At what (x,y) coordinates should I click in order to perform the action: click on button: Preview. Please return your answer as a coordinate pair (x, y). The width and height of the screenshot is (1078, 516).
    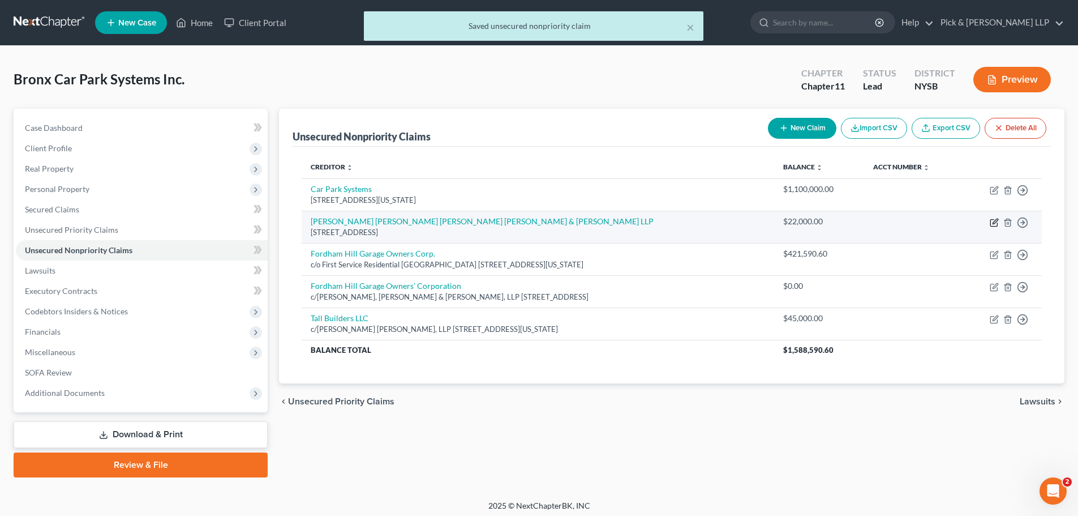
    Looking at the image, I should click on (1012, 79).